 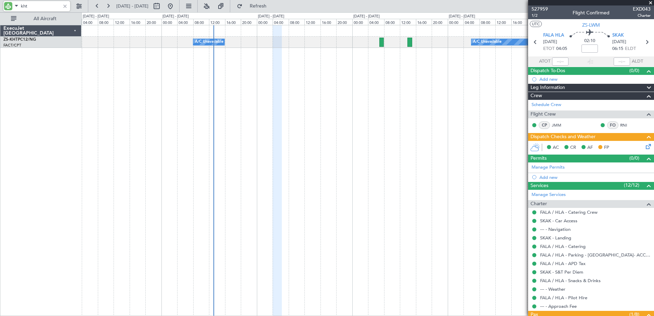 What do you see at coordinates (591, 13) in the screenshot?
I see `div: Flight Confirmed` at bounding box center [591, 13].